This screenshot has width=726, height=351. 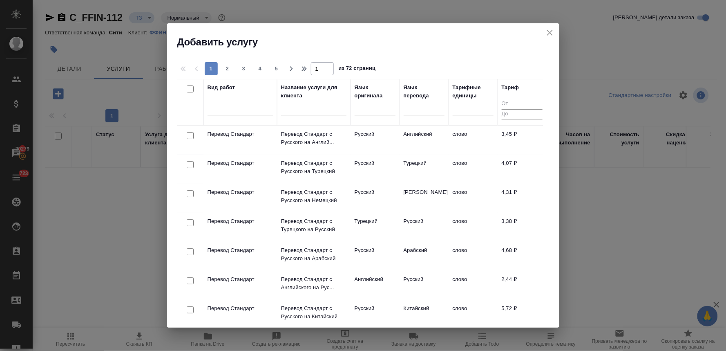 I want to click on div: Вид работ, so click(x=222, y=87).